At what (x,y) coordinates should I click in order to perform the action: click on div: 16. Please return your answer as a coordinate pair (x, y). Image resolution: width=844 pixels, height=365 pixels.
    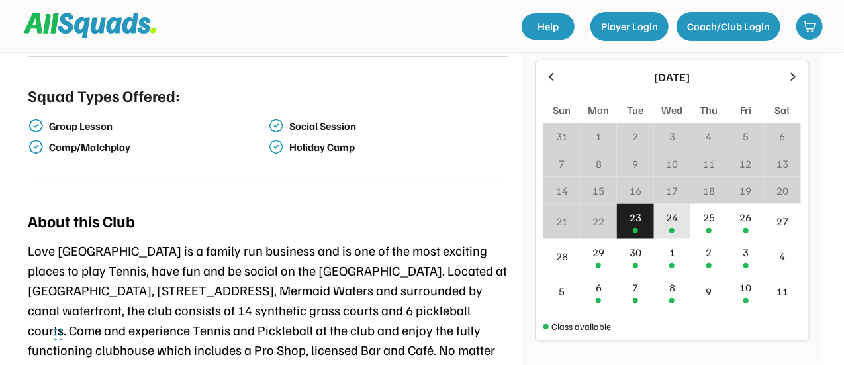
    Looking at the image, I should click on (636, 191).